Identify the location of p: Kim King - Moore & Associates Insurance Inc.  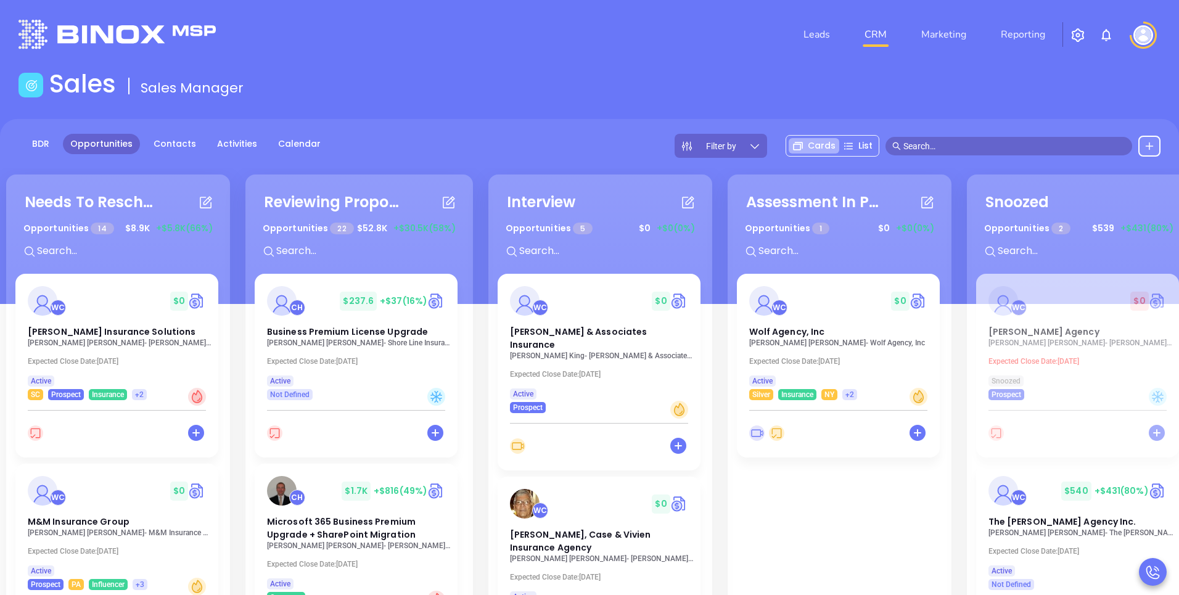
(602, 356).